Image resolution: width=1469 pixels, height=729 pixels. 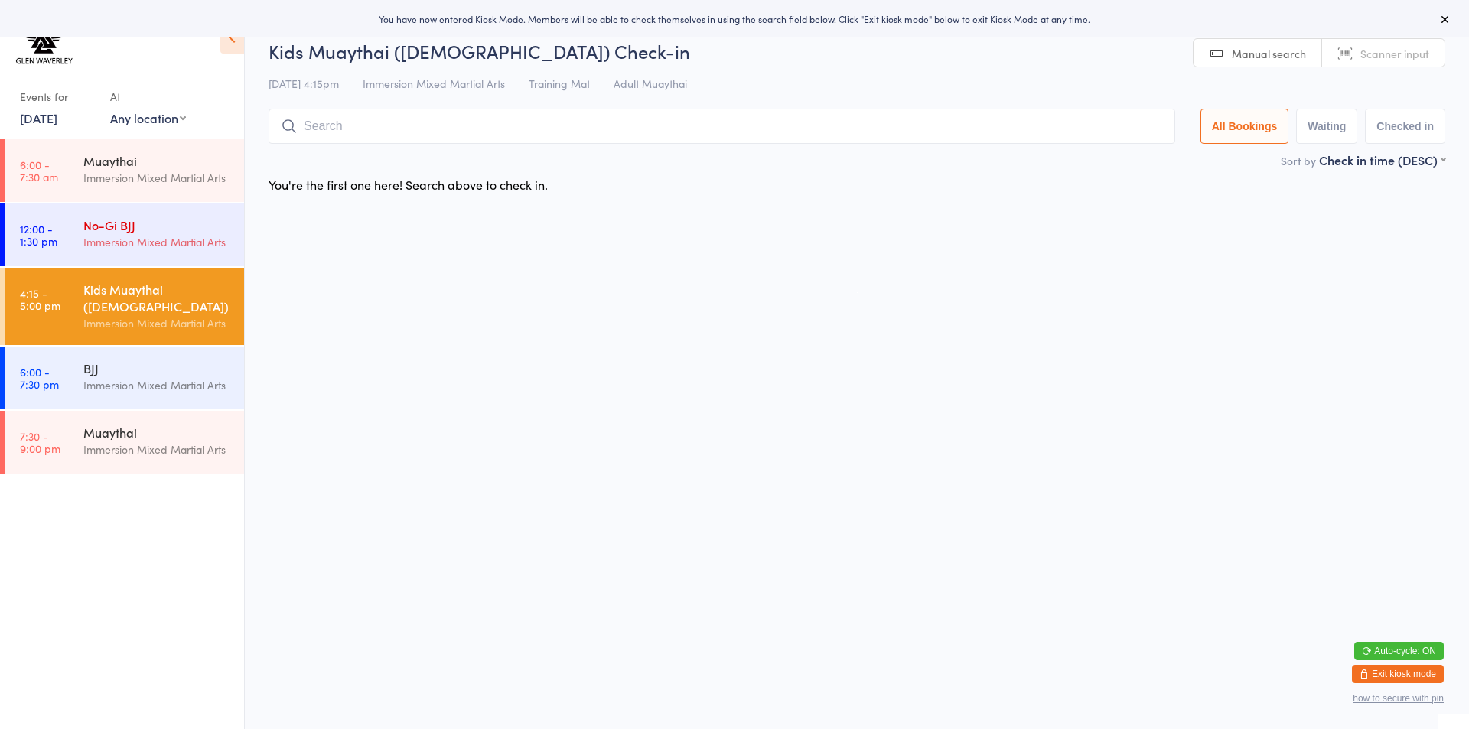 What do you see at coordinates (40, 442) in the screenshot?
I see `time: 7:30 - 9:00 pm` at bounding box center [40, 442].